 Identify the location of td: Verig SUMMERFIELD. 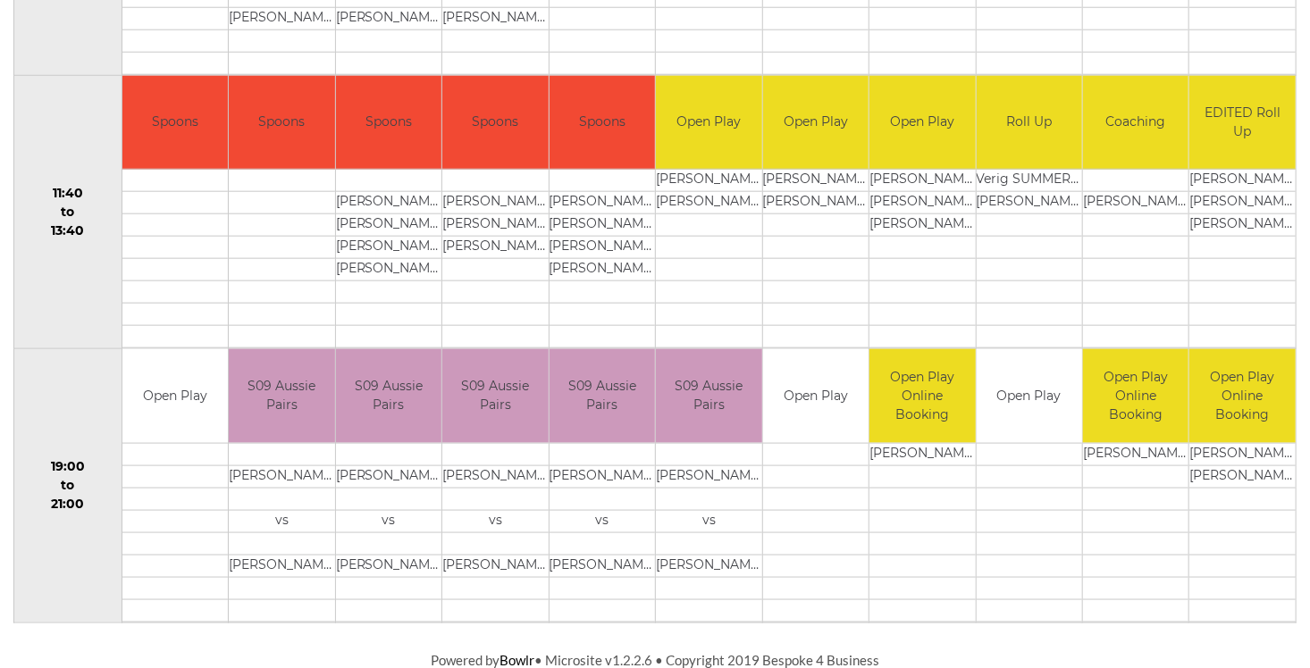
(1029, 181).